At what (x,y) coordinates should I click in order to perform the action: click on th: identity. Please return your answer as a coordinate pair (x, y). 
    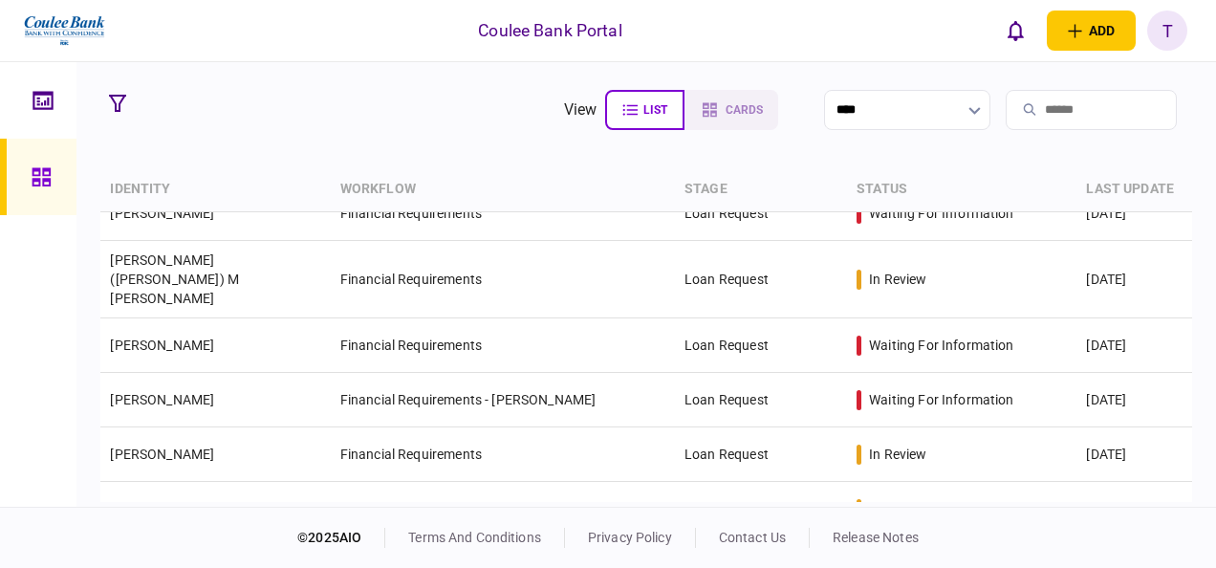
    Looking at the image, I should click on (215, 189).